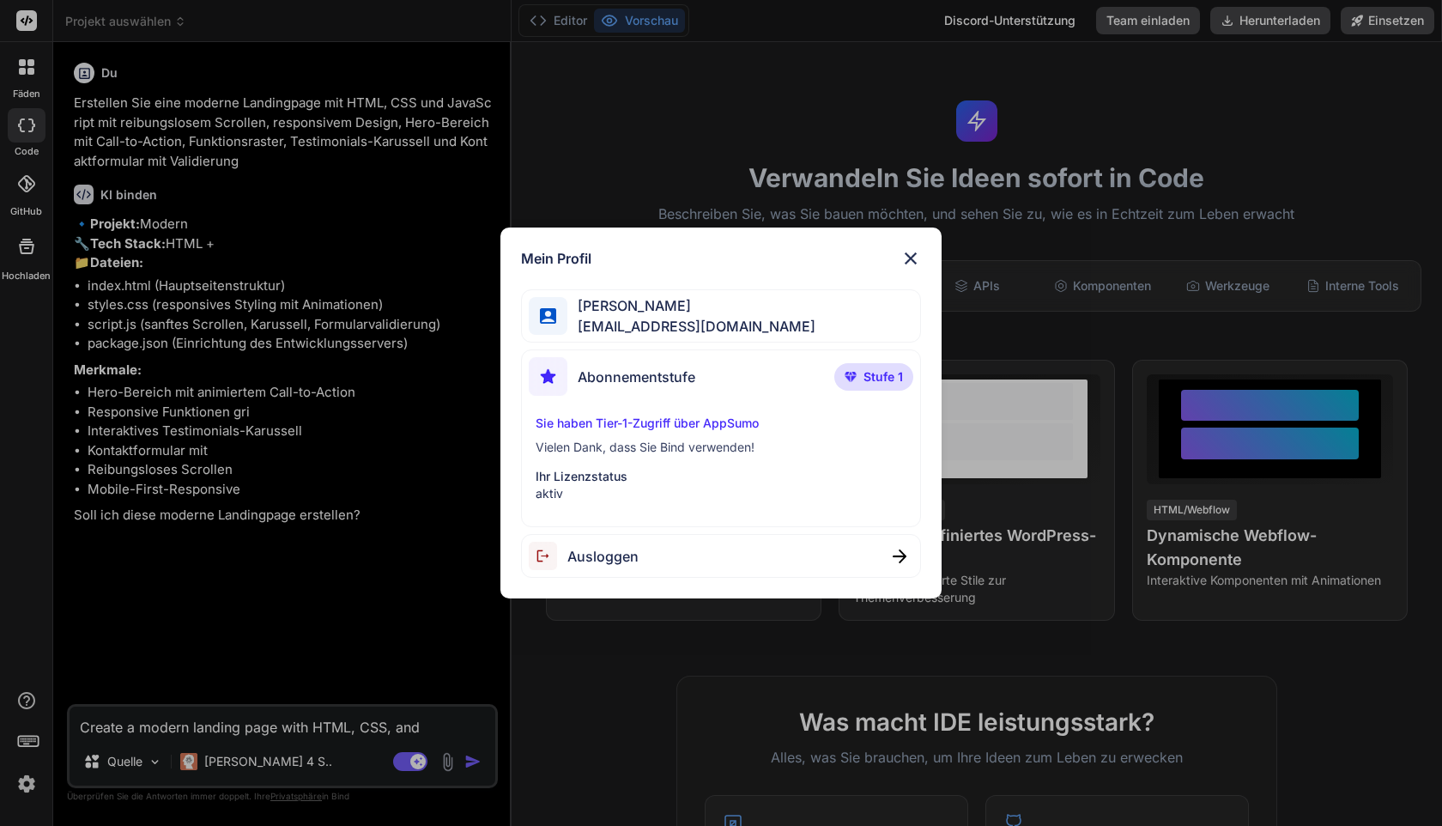 The height and width of the screenshot is (826, 1442). What do you see at coordinates (644, 446) in the screenshot?
I see `font: Vielen Dank, dass Sie Bind verwenden!` at bounding box center [644, 446].